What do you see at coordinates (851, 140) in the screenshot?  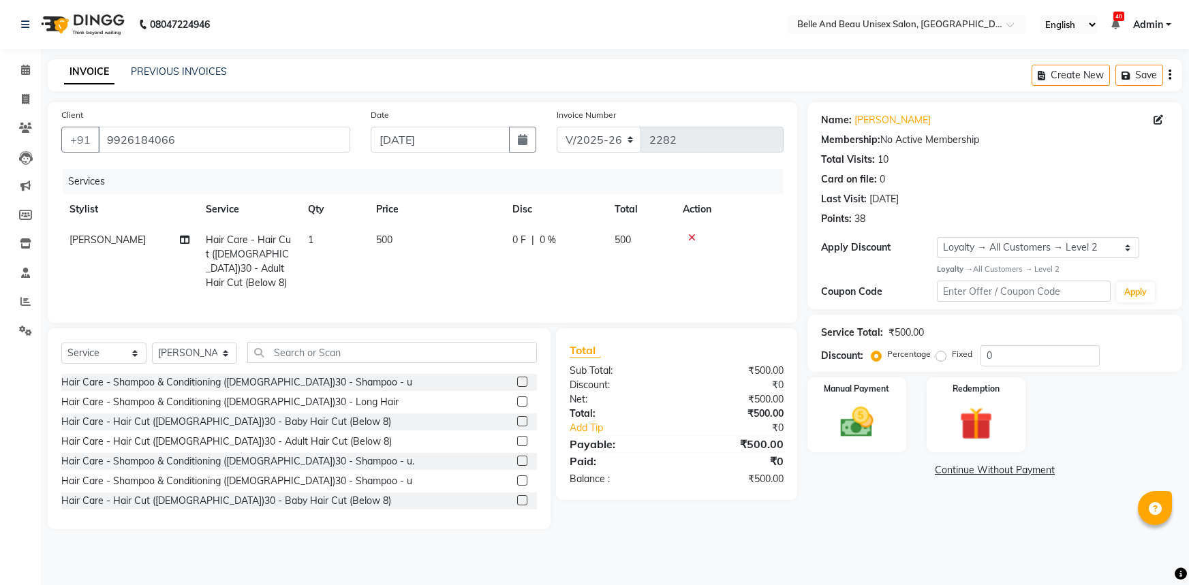 I see `div: Membership:` at bounding box center [851, 140].